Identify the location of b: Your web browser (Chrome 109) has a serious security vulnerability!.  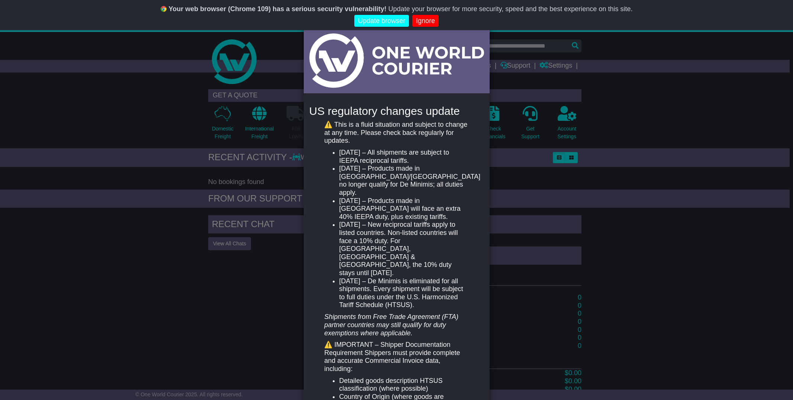
(278, 9).